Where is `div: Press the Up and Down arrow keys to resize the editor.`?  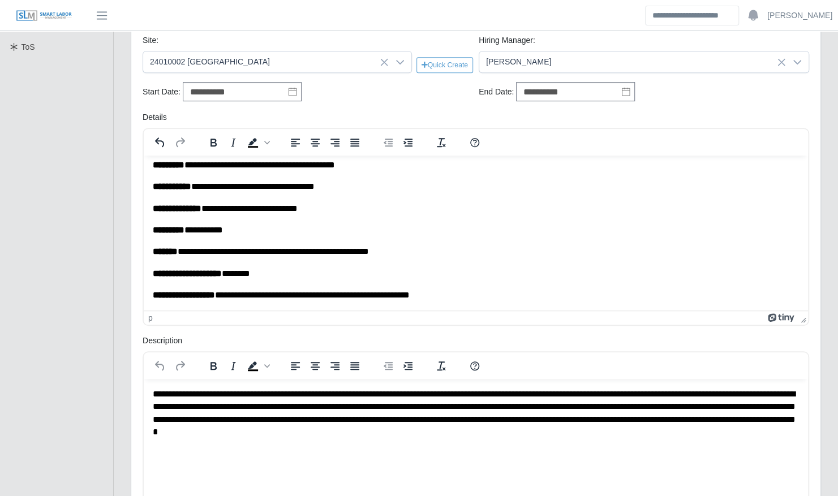 div: Press the Up and Down arrow keys to resize the editor. is located at coordinates (802, 318).